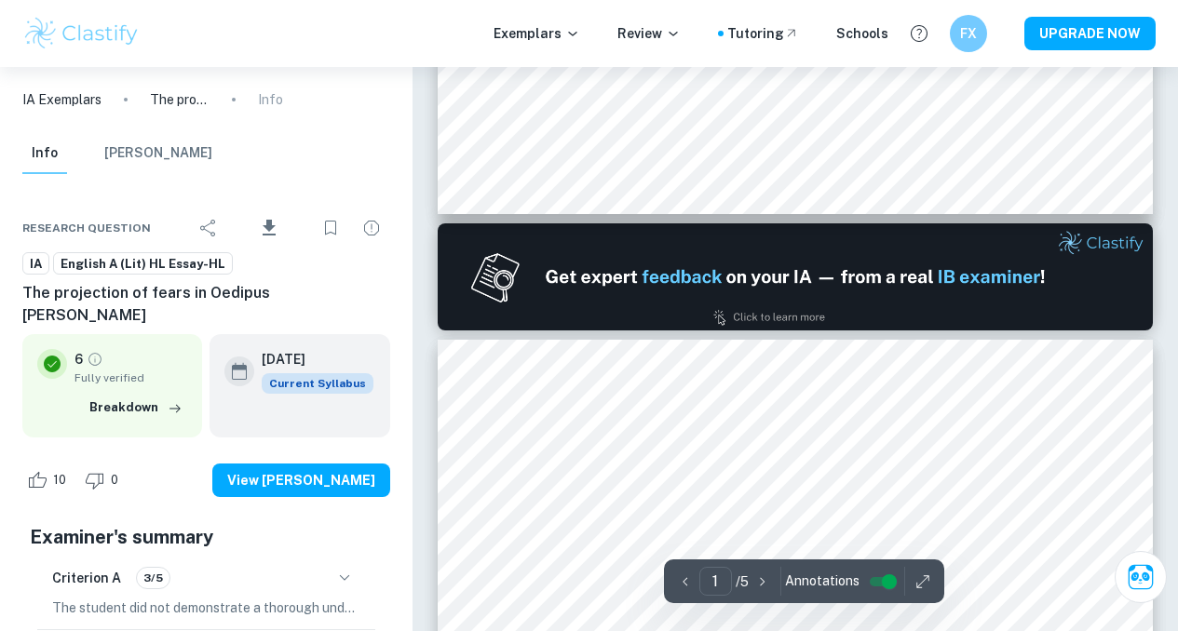  I want to click on p: 6, so click(78, 359).